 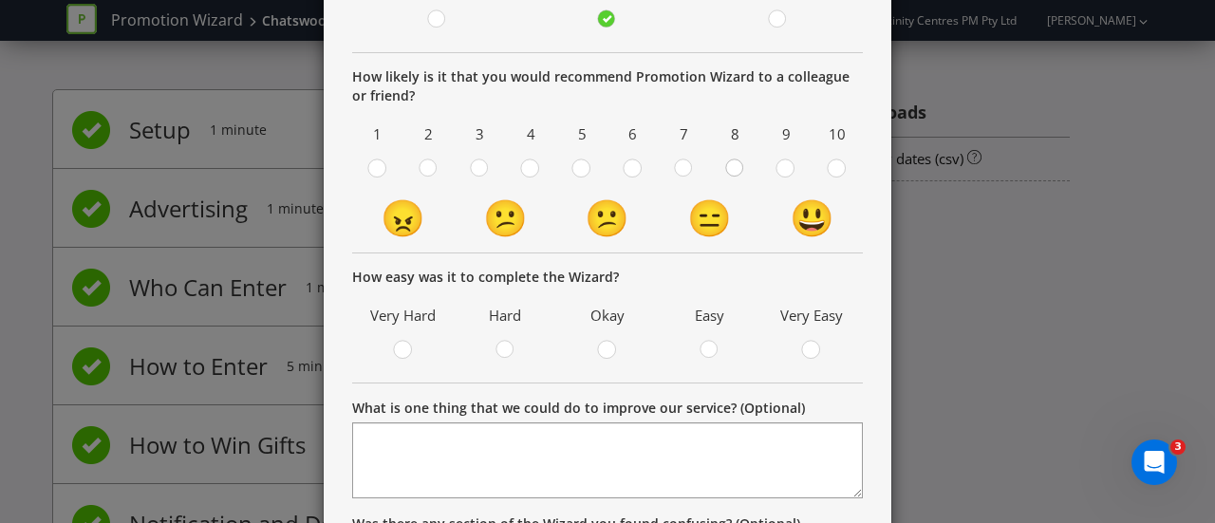 What do you see at coordinates (710, 315) in the screenshot?
I see `span: Easy` at bounding box center [710, 315].